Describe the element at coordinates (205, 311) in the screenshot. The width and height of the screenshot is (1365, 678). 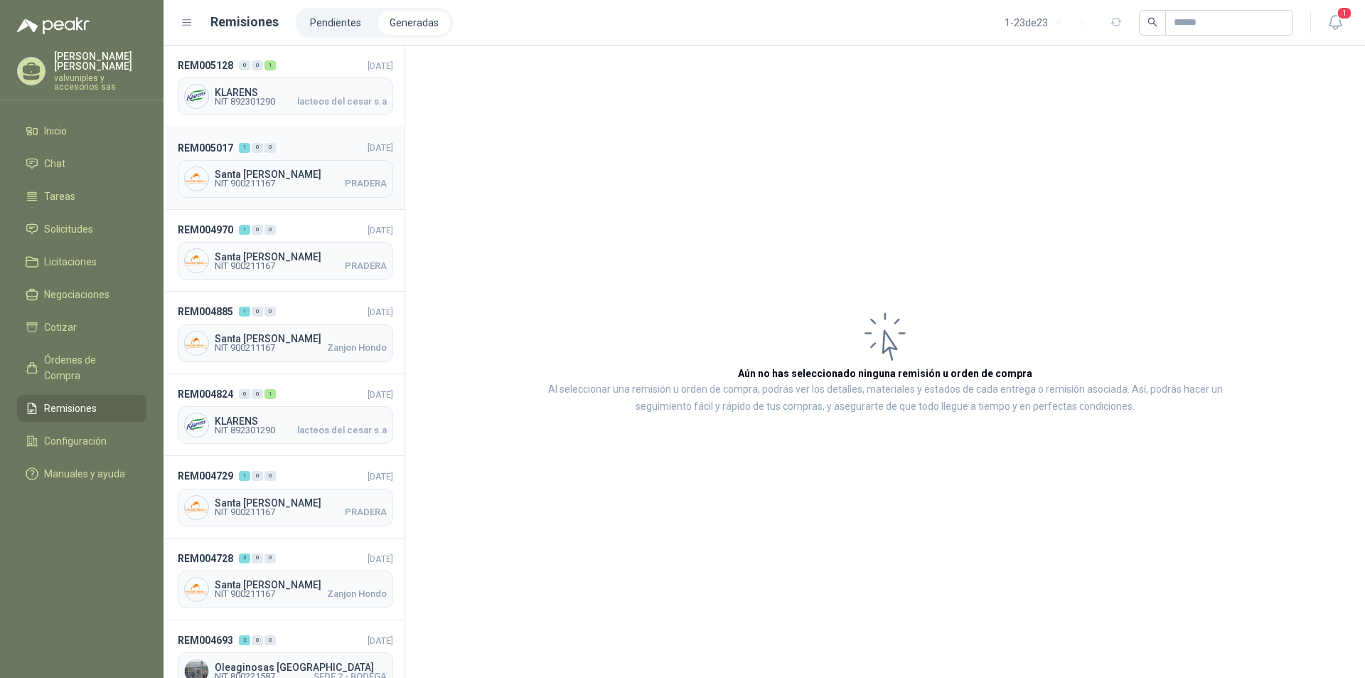
I see `span: REM004885` at that location.